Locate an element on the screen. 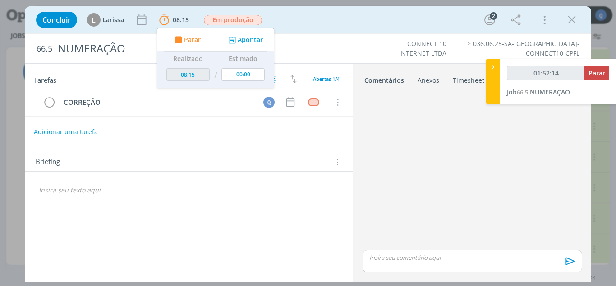 This screenshot has width=616, height=286. span: Larissa is located at coordinates (113, 20).